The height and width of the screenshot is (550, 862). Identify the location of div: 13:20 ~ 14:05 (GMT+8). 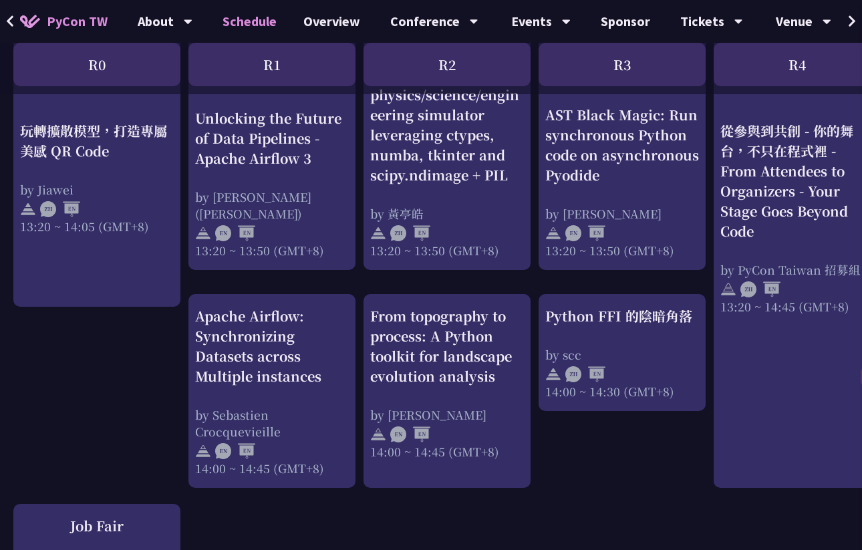
(97, 225).